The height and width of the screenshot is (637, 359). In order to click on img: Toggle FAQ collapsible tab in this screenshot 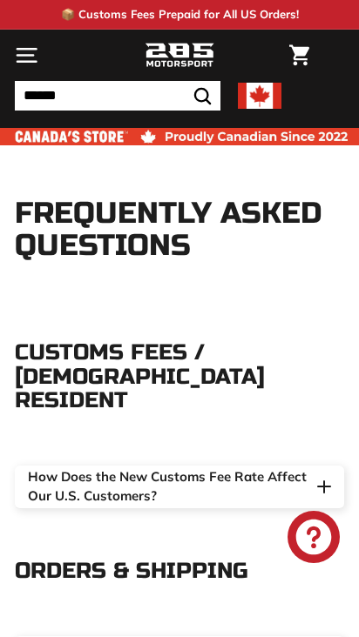, I will do `click(324, 487)`.